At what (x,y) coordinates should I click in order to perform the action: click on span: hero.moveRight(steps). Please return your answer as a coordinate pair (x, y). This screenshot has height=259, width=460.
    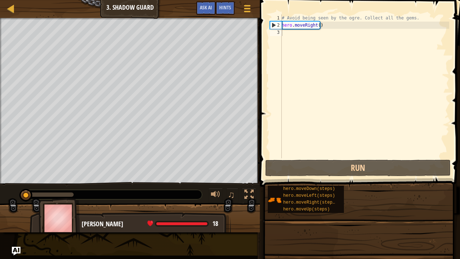
    Looking at the image, I should click on (310, 202).